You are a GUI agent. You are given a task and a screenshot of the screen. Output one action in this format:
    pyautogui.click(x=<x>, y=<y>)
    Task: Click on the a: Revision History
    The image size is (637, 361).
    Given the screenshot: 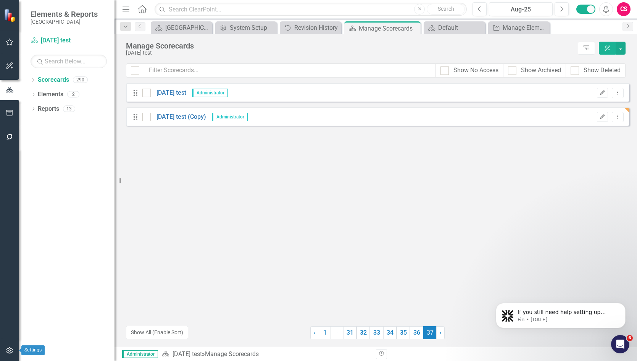 What is the action you would take?
    pyautogui.click(x=310, y=27)
    